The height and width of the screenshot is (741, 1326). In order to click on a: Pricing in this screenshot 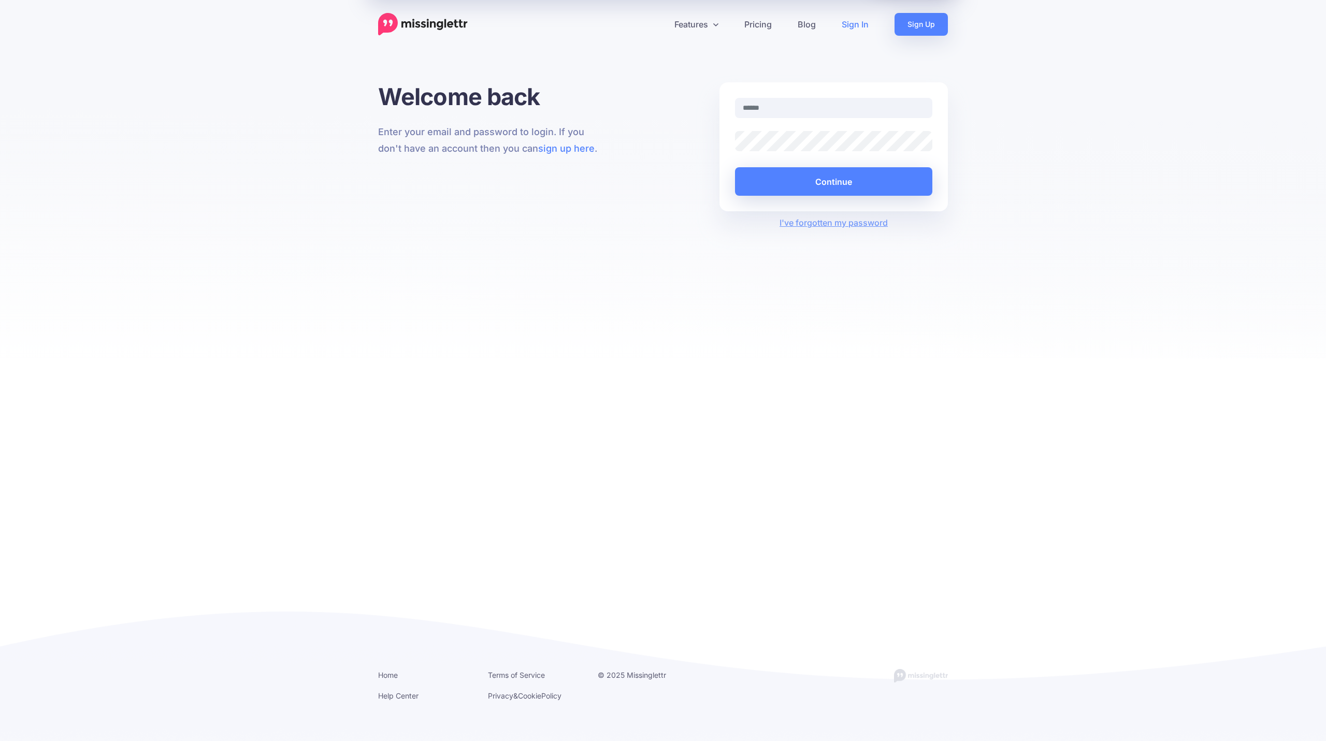, I will do `click(758, 24)`.